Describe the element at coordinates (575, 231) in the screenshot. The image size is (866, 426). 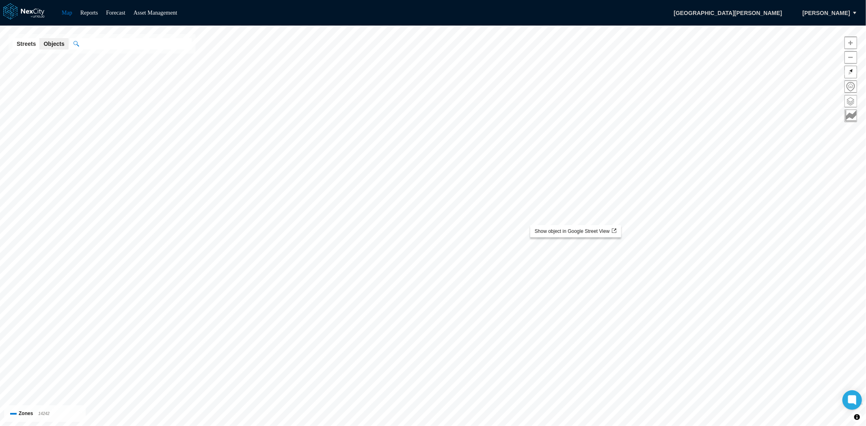
I see `span: Show object in Google Street View` at that location.